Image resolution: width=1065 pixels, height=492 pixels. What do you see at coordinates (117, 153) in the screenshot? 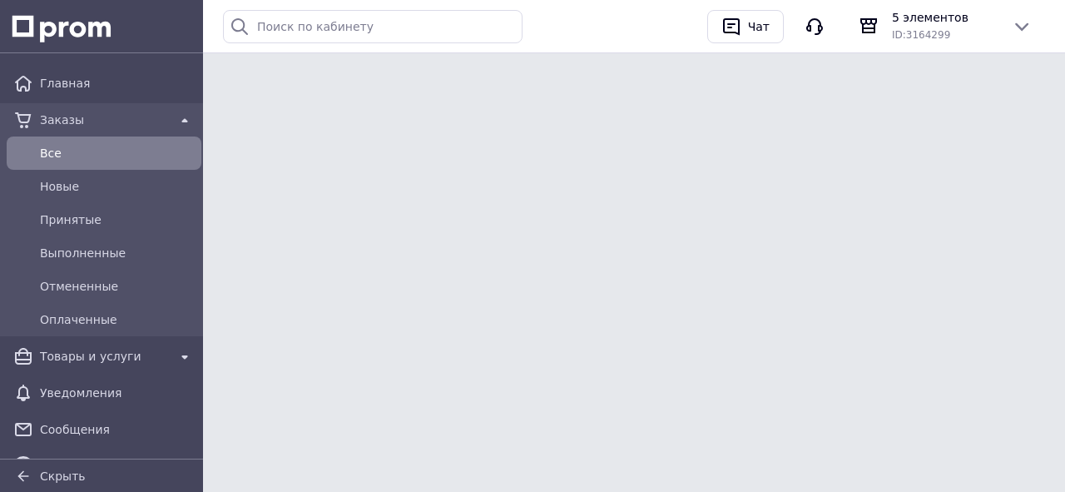
I see `span: Все` at bounding box center [117, 153].